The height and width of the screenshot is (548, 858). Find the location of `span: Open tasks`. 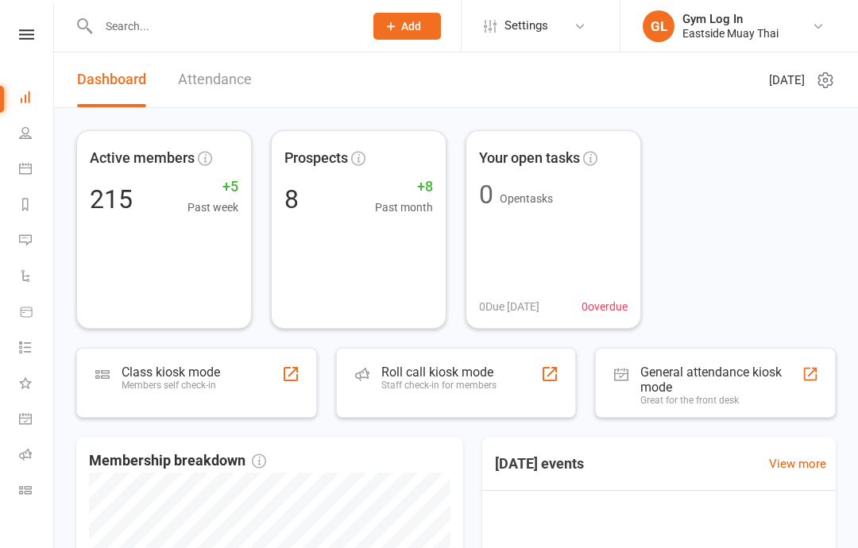

span: Open tasks is located at coordinates (526, 199).